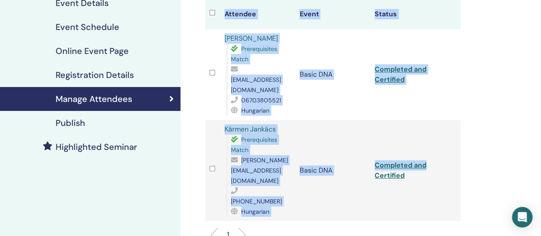 This screenshot has width=541, height=236. What do you see at coordinates (250, 129) in the screenshot?
I see `a: Kármen Jankács` at bounding box center [250, 129].